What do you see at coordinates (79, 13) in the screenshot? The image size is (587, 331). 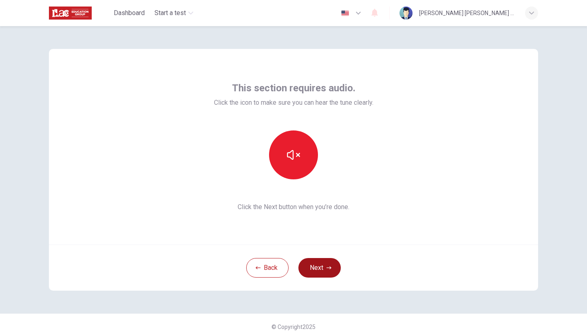 I see `a: ILAC logo` at bounding box center [79, 13].